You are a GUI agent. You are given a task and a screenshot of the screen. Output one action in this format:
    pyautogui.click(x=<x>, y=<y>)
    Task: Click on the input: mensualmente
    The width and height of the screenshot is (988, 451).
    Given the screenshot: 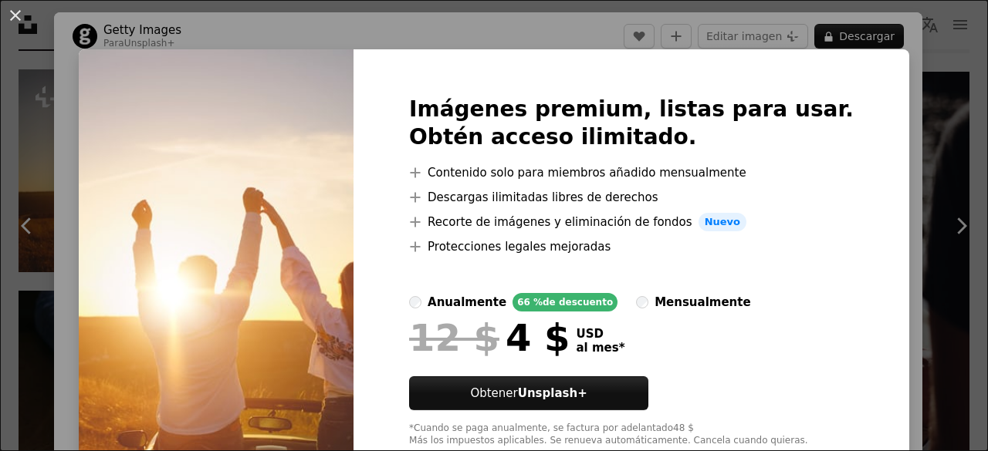 What is the action you would take?
    pyautogui.click(x=642, y=303)
    